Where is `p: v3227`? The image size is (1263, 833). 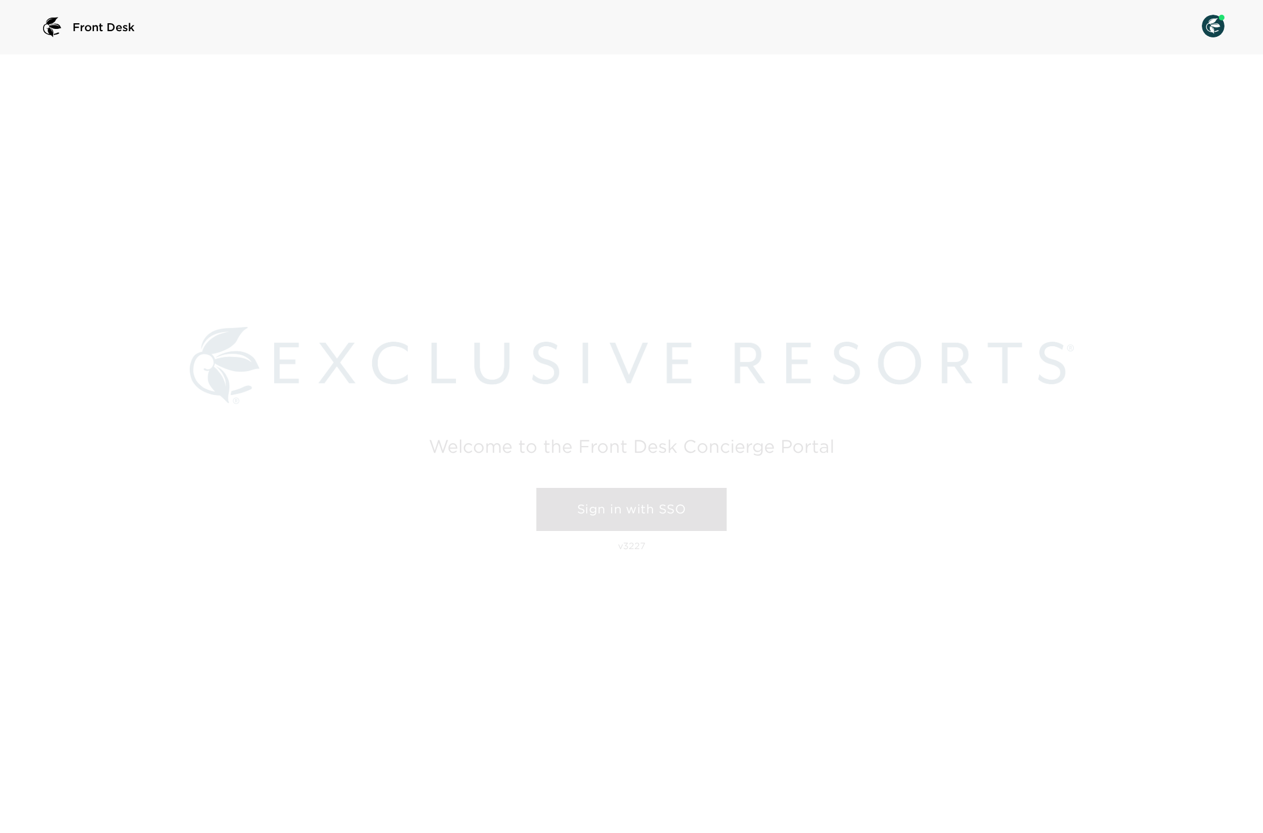
p: v3227 is located at coordinates (632, 546).